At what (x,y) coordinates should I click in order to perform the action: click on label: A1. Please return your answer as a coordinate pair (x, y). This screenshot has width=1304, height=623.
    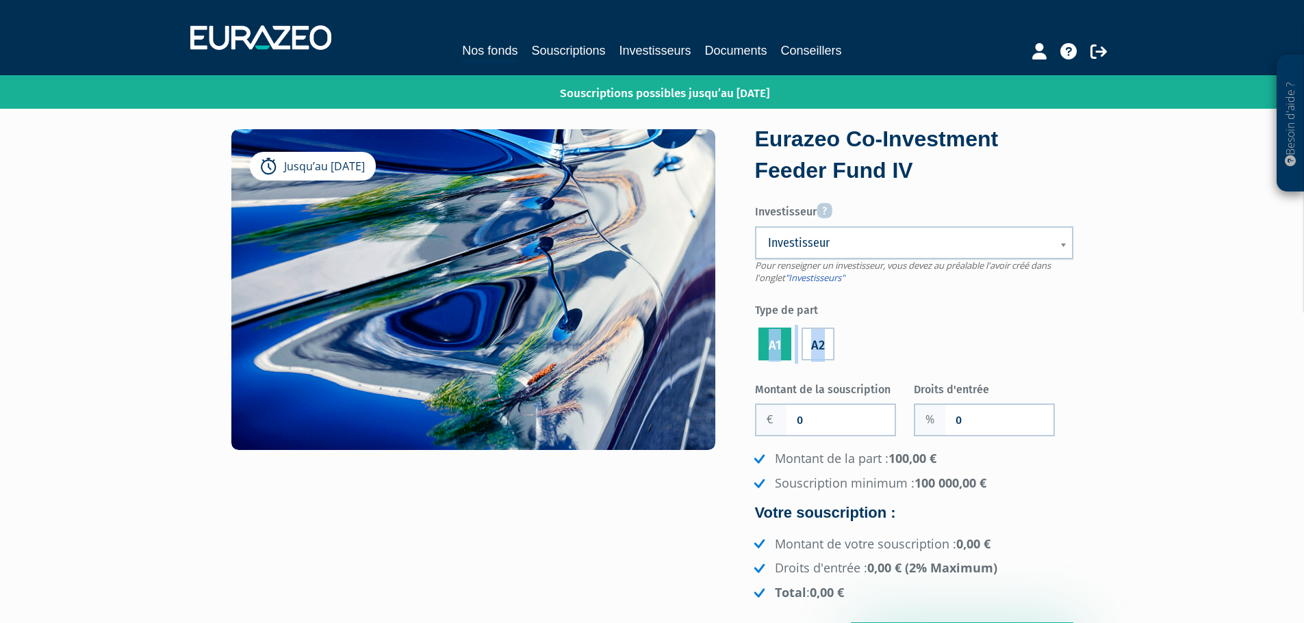
    Looking at the image, I should click on (775, 344).